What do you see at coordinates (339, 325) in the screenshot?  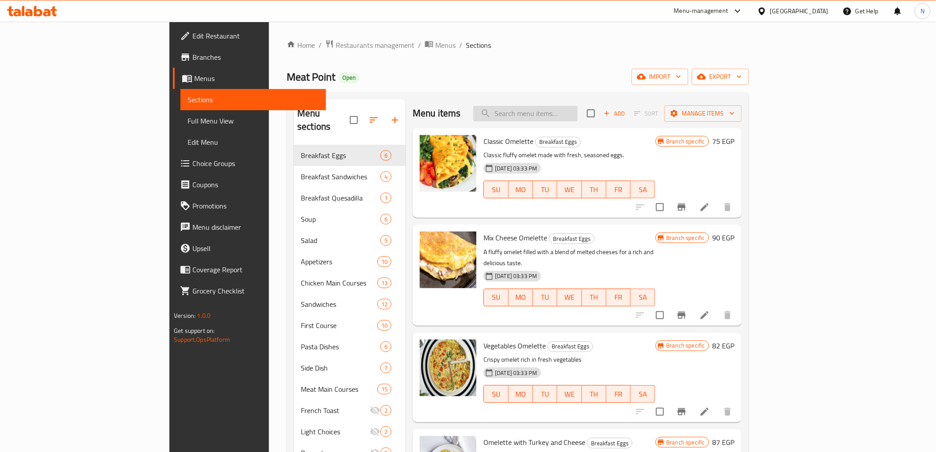 I see `div: First Course` at bounding box center [339, 325].